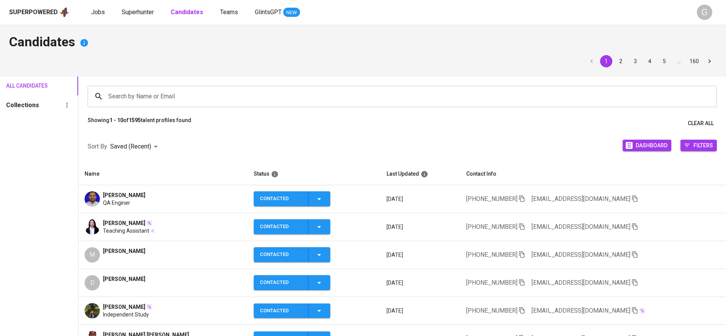 The height and width of the screenshot is (336, 726). What do you see at coordinates (139, 123) in the screenshot?
I see `p: Showing of talent profiles found` at bounding box center [139, 123].